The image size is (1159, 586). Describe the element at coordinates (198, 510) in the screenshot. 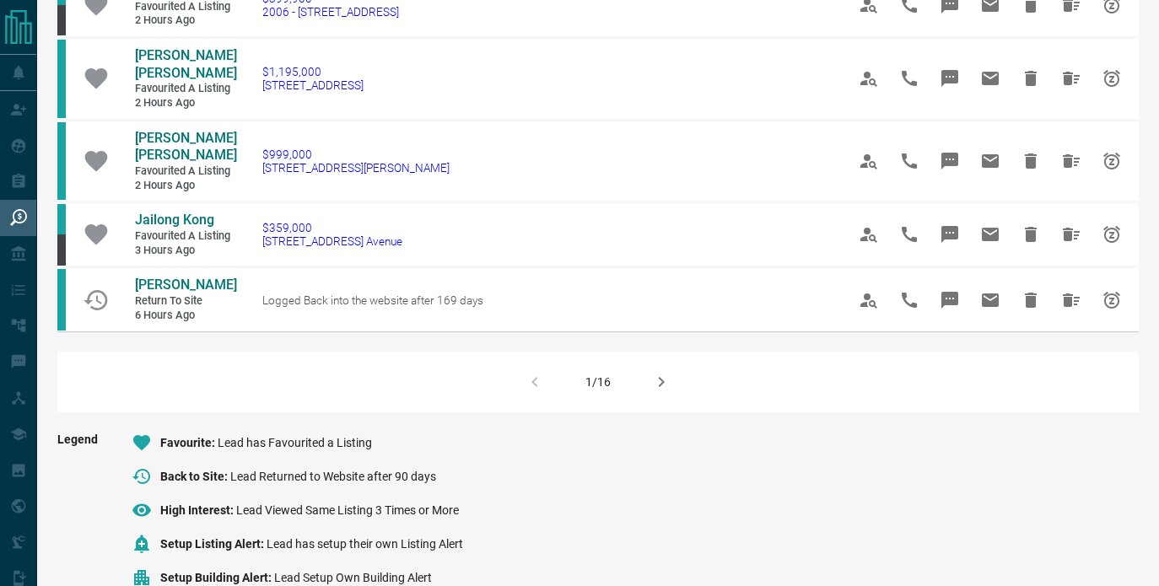

I see `span: High Interest` at that location.